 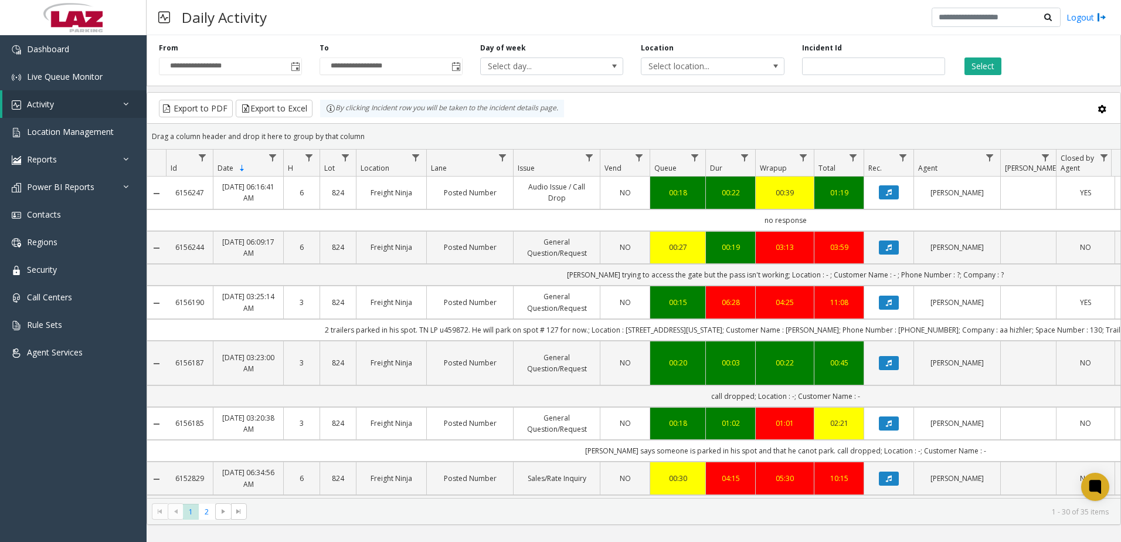 What do you see at coordinates (827, 168) in the screenshot?
I see `span: Total` at bounding box center [827, 168].